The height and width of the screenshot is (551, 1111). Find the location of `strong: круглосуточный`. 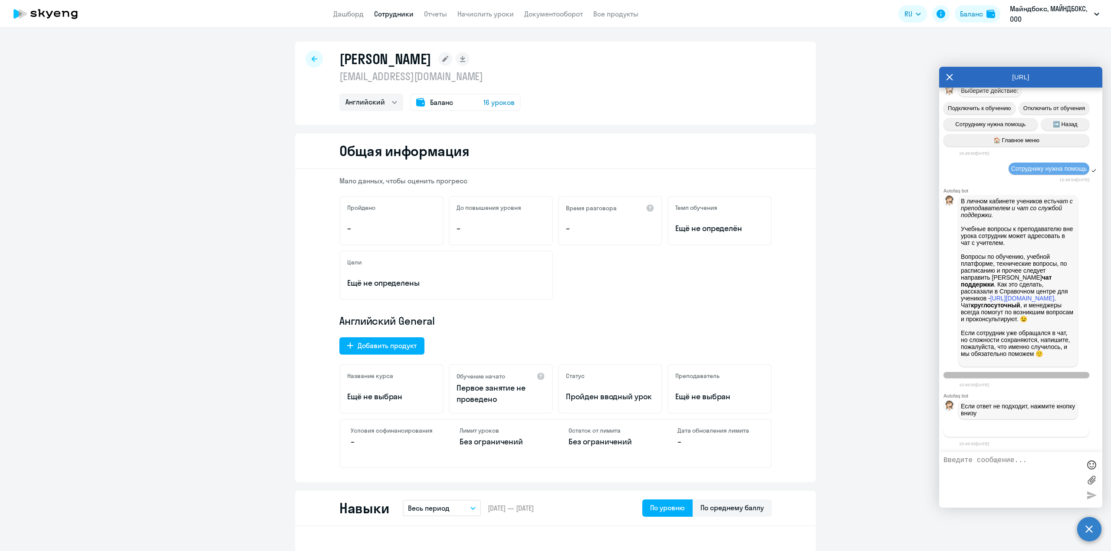

strong: круглосуточный is located at coordinates (995, 305).